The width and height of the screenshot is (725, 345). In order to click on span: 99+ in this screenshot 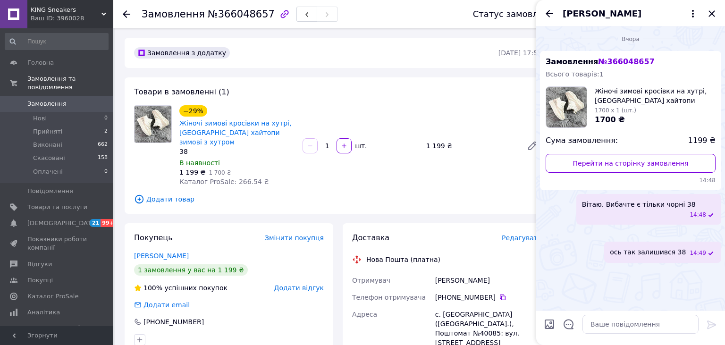, I will do `click(108, 223)`.